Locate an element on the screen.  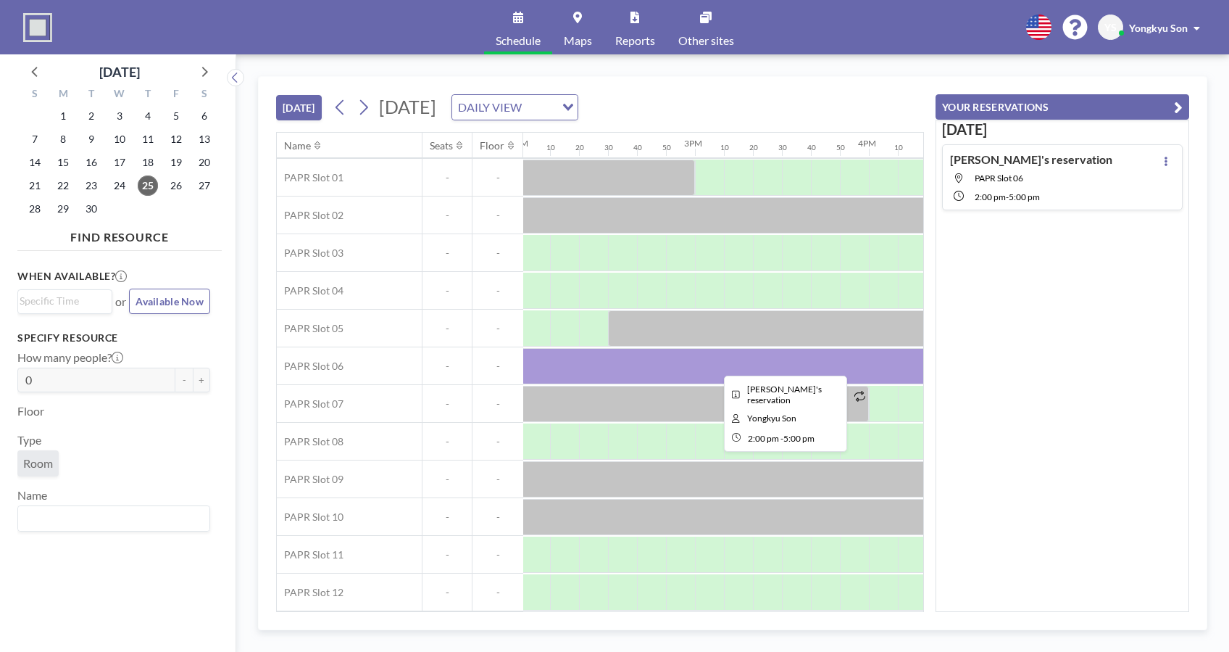
span: Yongkyu's reservation is located at coordinates (784, 394).